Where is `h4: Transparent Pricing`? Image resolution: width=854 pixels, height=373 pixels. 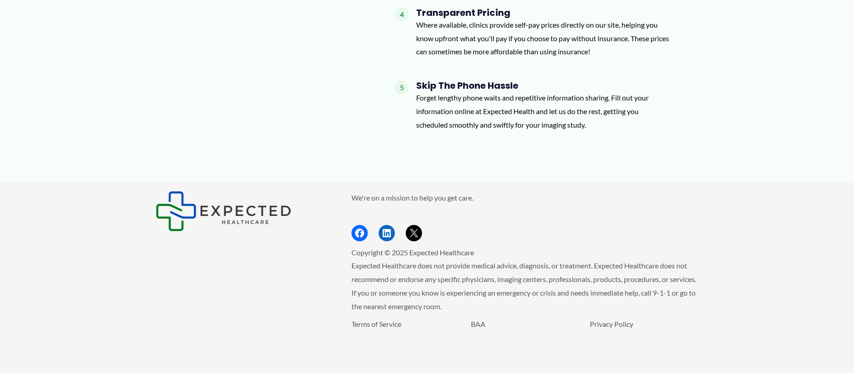 h4: Transparent Pricing is located at coordinates (543, 13).